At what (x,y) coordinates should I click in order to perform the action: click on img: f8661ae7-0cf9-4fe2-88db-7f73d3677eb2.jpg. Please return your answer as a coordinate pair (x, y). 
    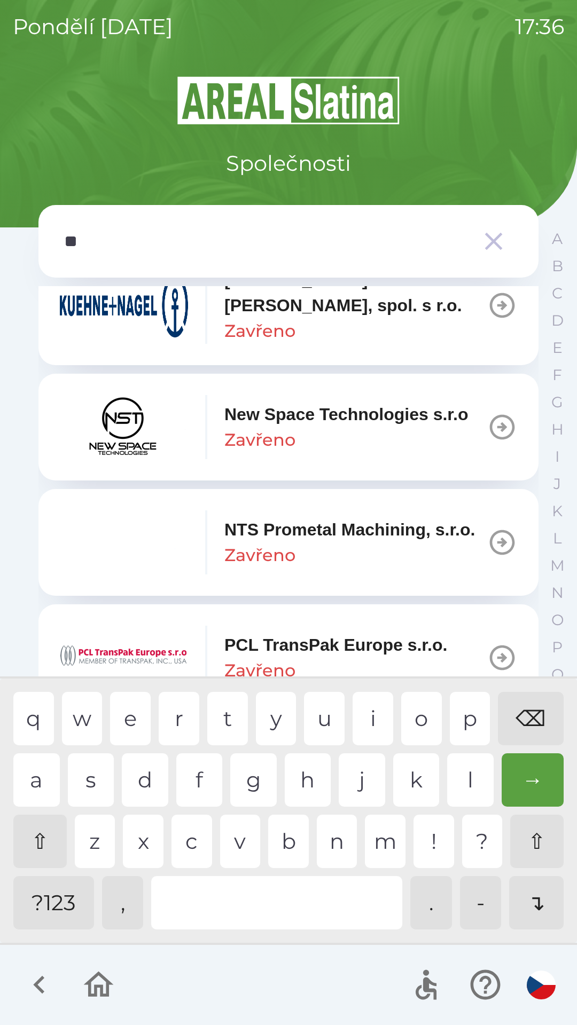
    Looking at the image, I should click on (124, 305).